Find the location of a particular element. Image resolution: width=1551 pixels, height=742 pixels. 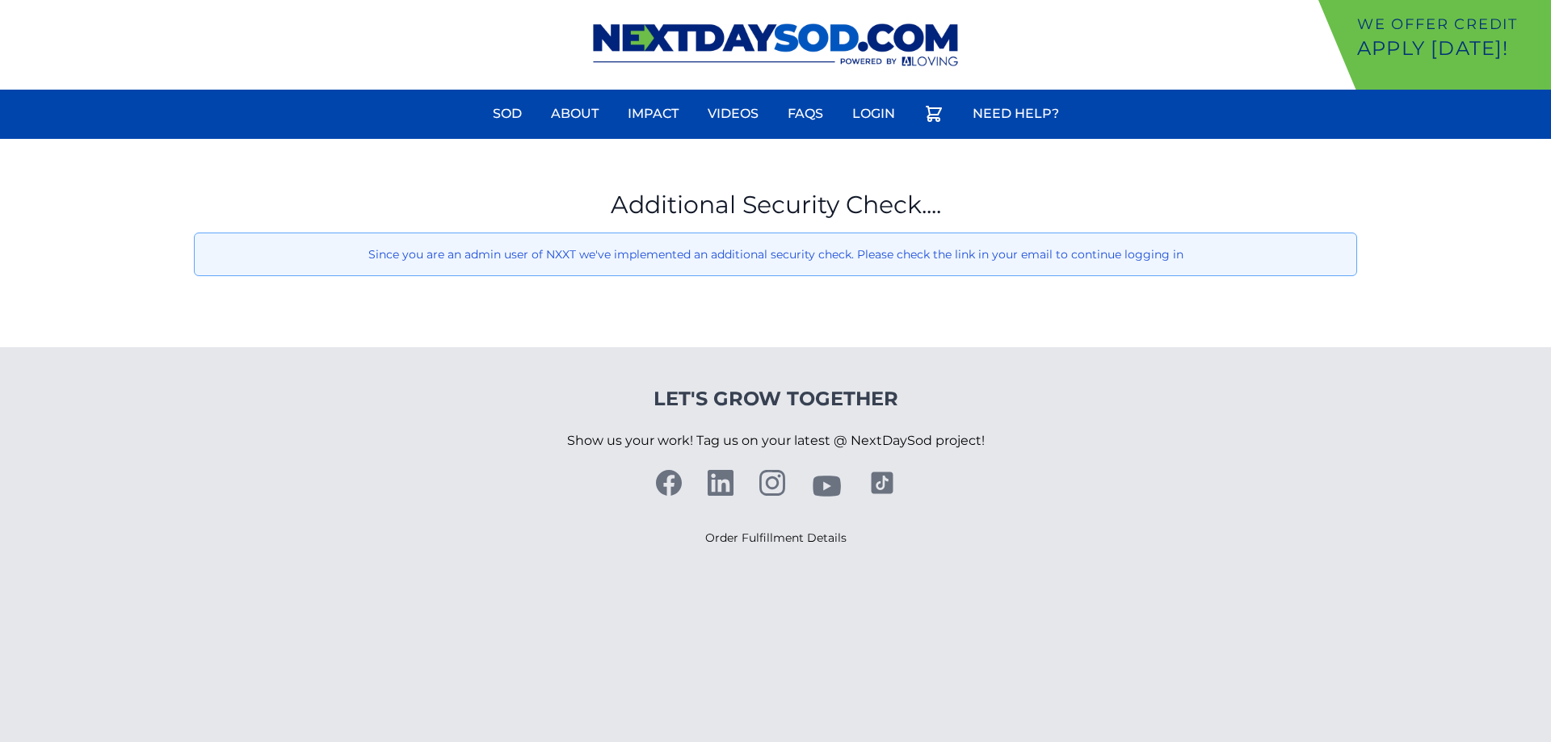

a: Login is located at coordinates (873, 114).